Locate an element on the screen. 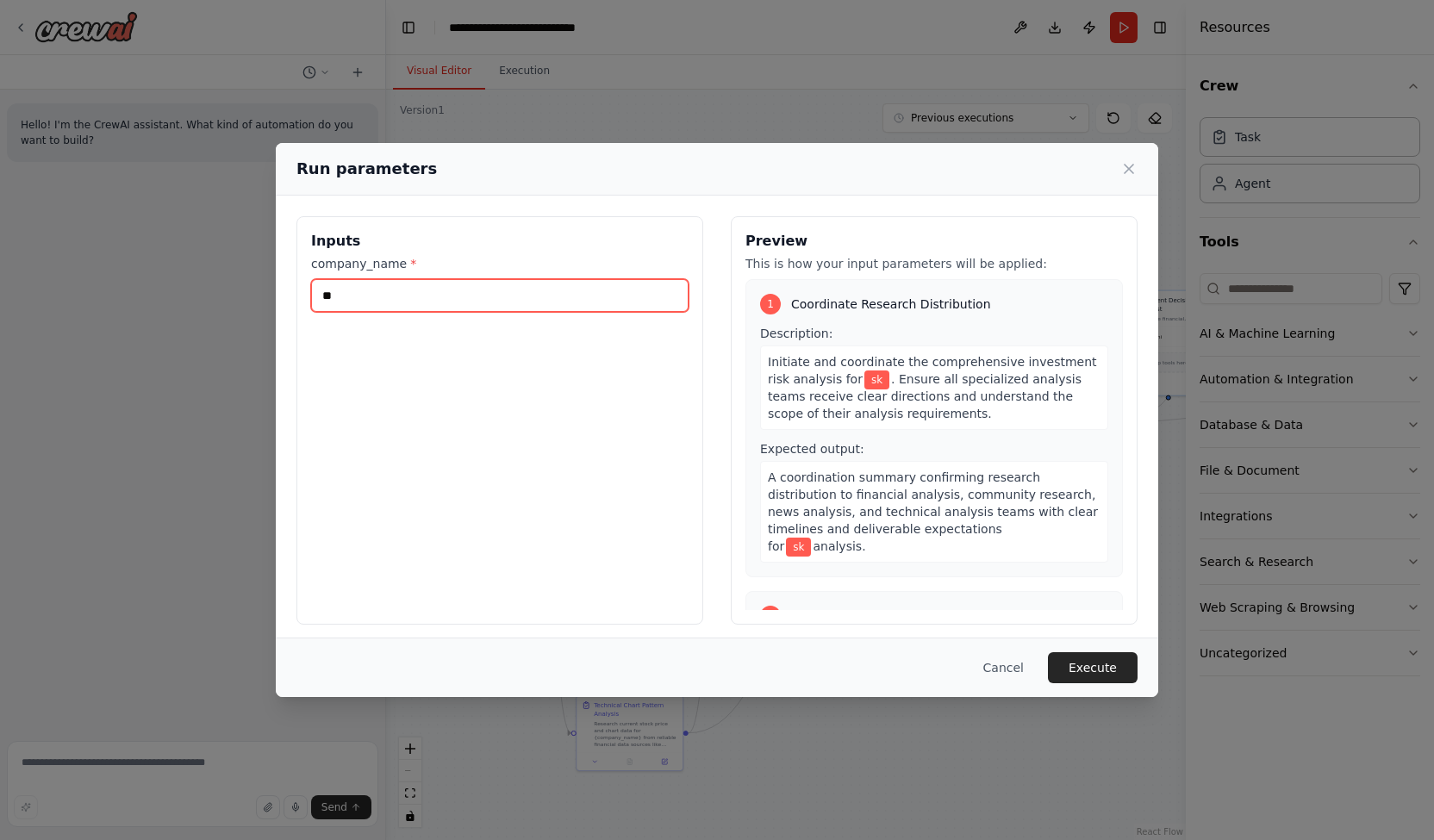 This screenshot has height=840, width=1434. h2: Run parameters is located at coordinates (366, 169).